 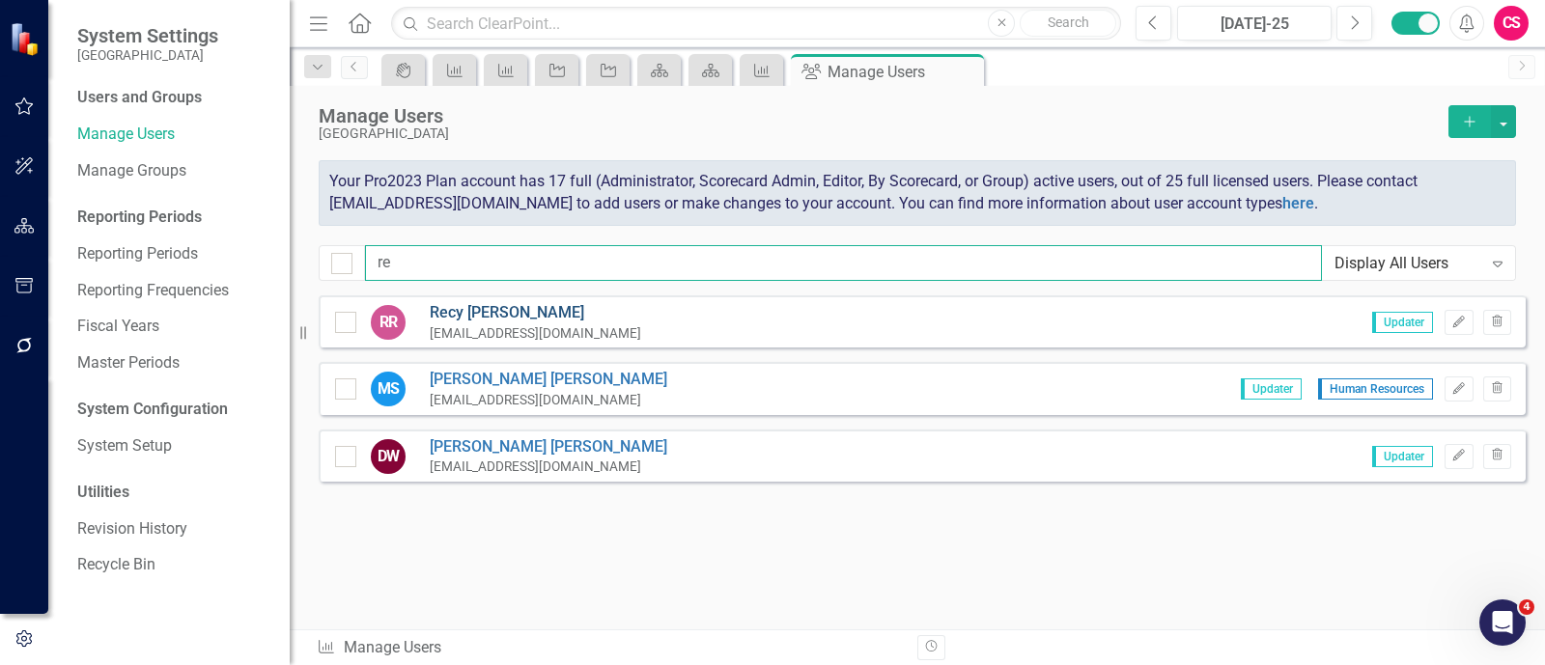 What do you see at coordinates (174, 363) in the screenshot?
I see `a: Master Periods` at bounding box center [174, 363].